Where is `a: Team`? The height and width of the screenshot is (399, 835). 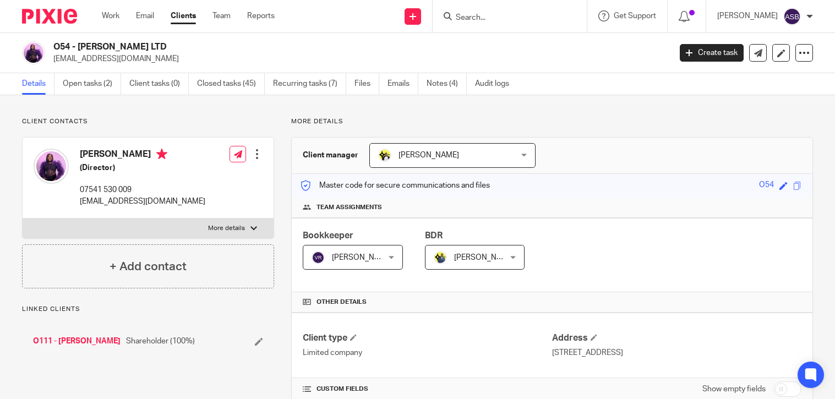 a: Team is located at coordinates (221, 16).